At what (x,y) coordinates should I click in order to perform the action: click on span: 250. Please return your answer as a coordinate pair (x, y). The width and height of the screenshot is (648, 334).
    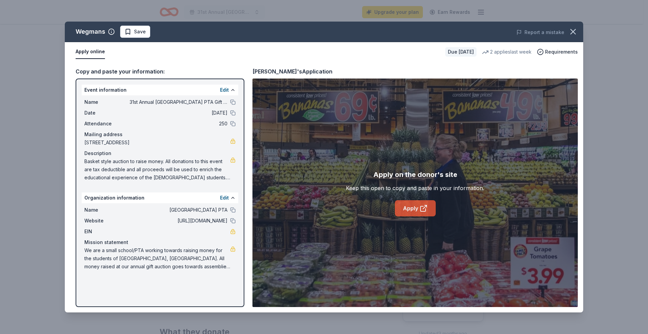
    Looking at the image, I should click on (179, 124).